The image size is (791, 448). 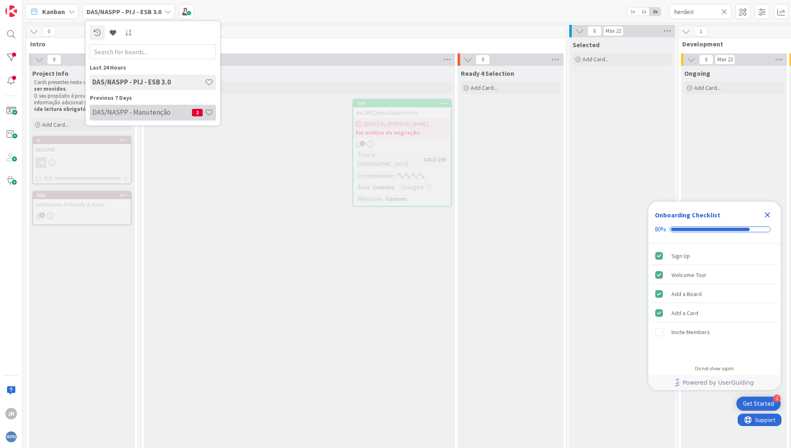 What do you see at coordinates (715, 296) in the screenshot?
I see `div: Checklist Container` at bounding box center [715, 296].